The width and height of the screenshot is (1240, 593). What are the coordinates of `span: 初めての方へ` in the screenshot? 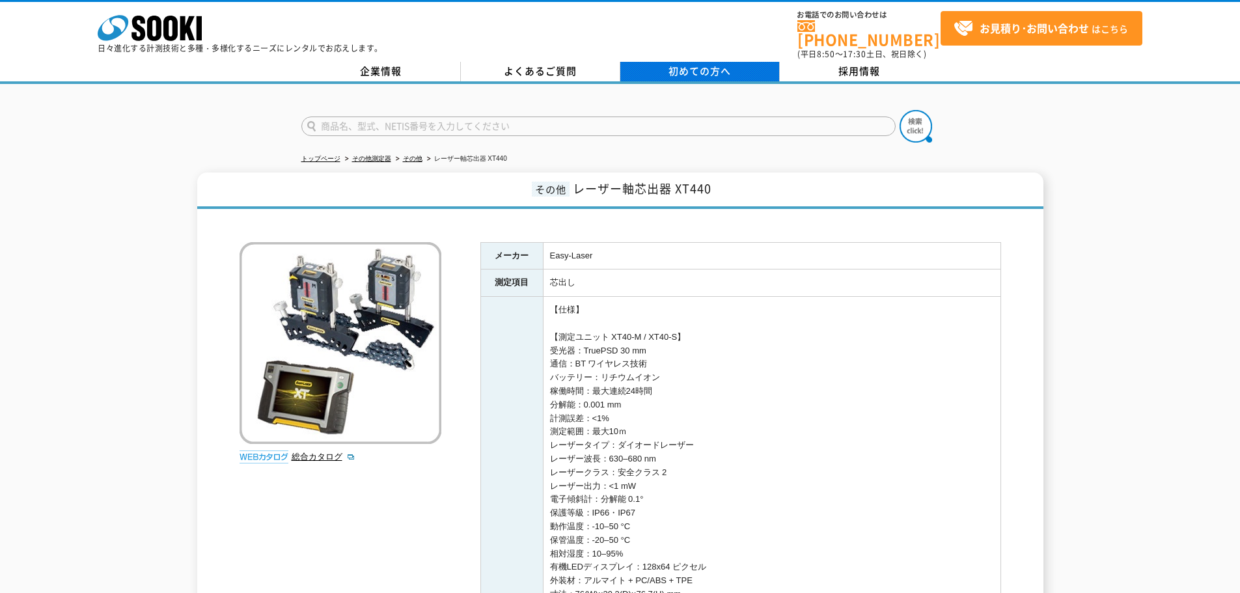 It's located at (700, 71).